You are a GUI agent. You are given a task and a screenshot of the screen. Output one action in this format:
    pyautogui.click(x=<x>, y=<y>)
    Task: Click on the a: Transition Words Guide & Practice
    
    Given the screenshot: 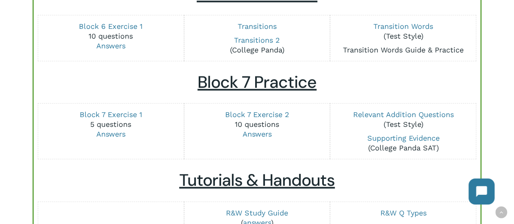 What is the action you would take?
    pyautogui.click(x=403, y=50)
    